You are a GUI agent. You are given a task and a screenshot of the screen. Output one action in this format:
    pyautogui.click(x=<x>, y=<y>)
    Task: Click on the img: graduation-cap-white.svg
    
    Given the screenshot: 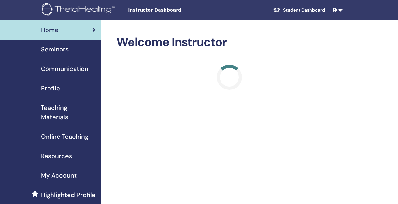 What is the action you would take?
    pyautogui.click(x=277, y=10)
    